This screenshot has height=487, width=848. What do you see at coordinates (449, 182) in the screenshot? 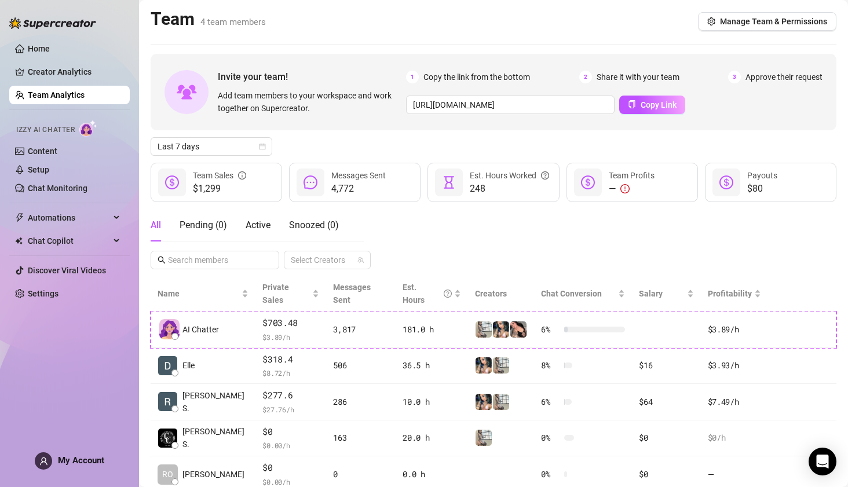
I see `span: hourglass` at bounding box center [449, 182].